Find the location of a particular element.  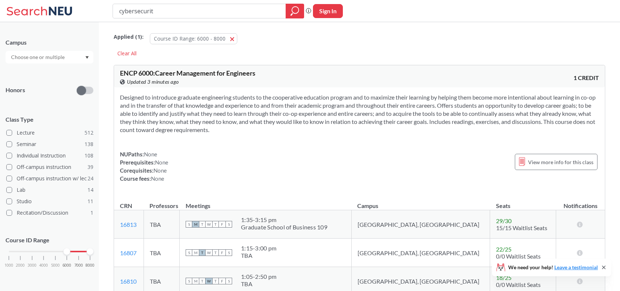

label: Lecture is located at coordinates (50, 133).